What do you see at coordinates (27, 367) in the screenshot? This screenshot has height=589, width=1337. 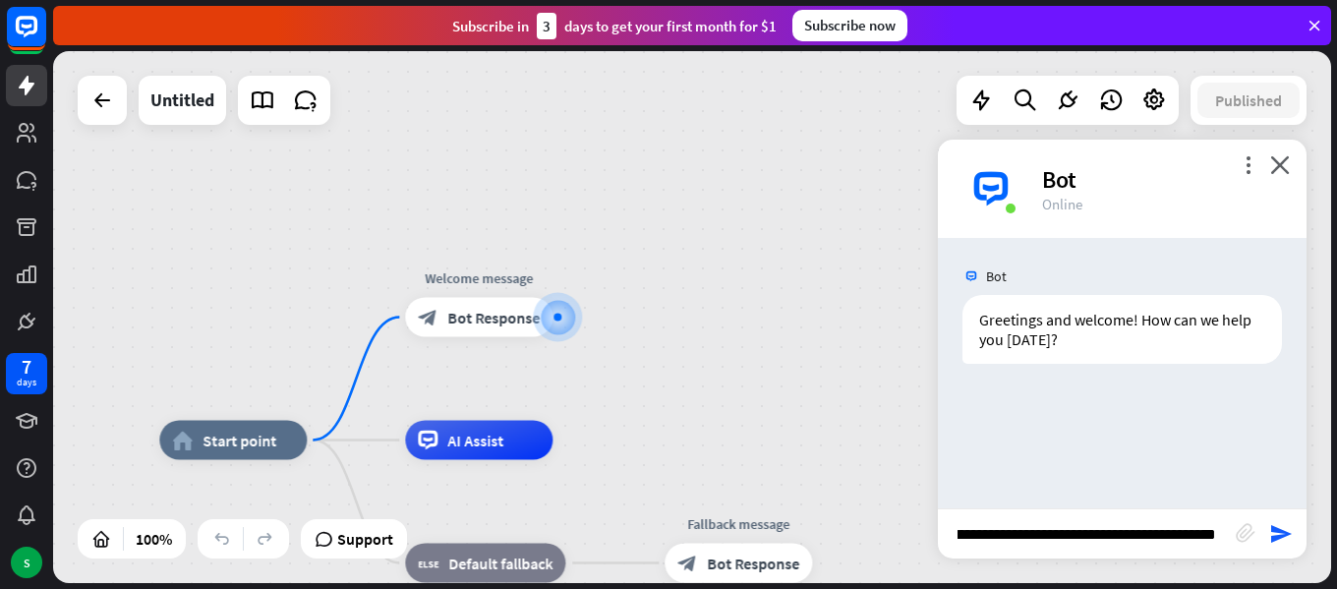 I see `div: 7` at bounding box center [27, 367].